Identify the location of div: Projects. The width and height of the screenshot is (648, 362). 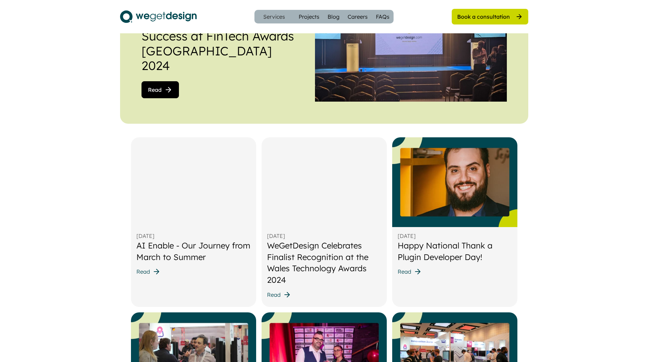
(309, 17).